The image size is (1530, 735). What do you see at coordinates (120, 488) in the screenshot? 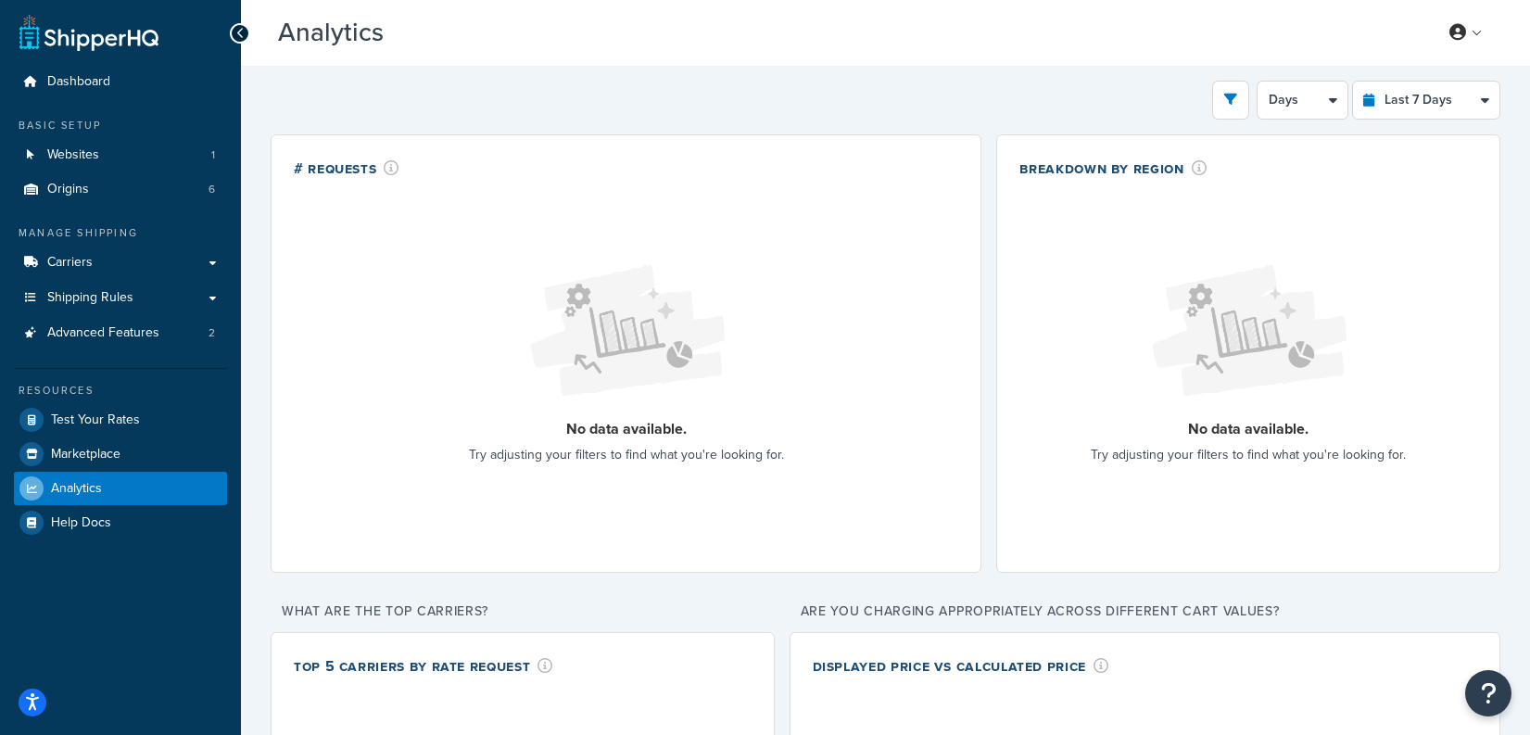
I see `a: Analytics` at bounding box center [120, 488].